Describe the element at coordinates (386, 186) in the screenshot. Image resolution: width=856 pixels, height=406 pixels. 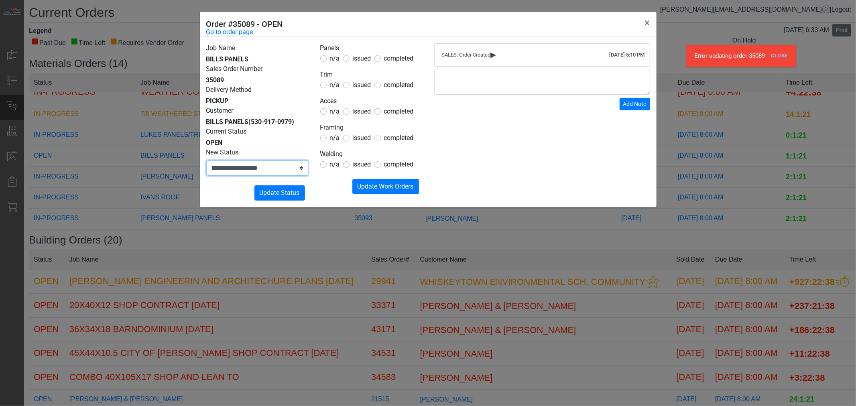
I see `span: Update Work Orders` at that location.